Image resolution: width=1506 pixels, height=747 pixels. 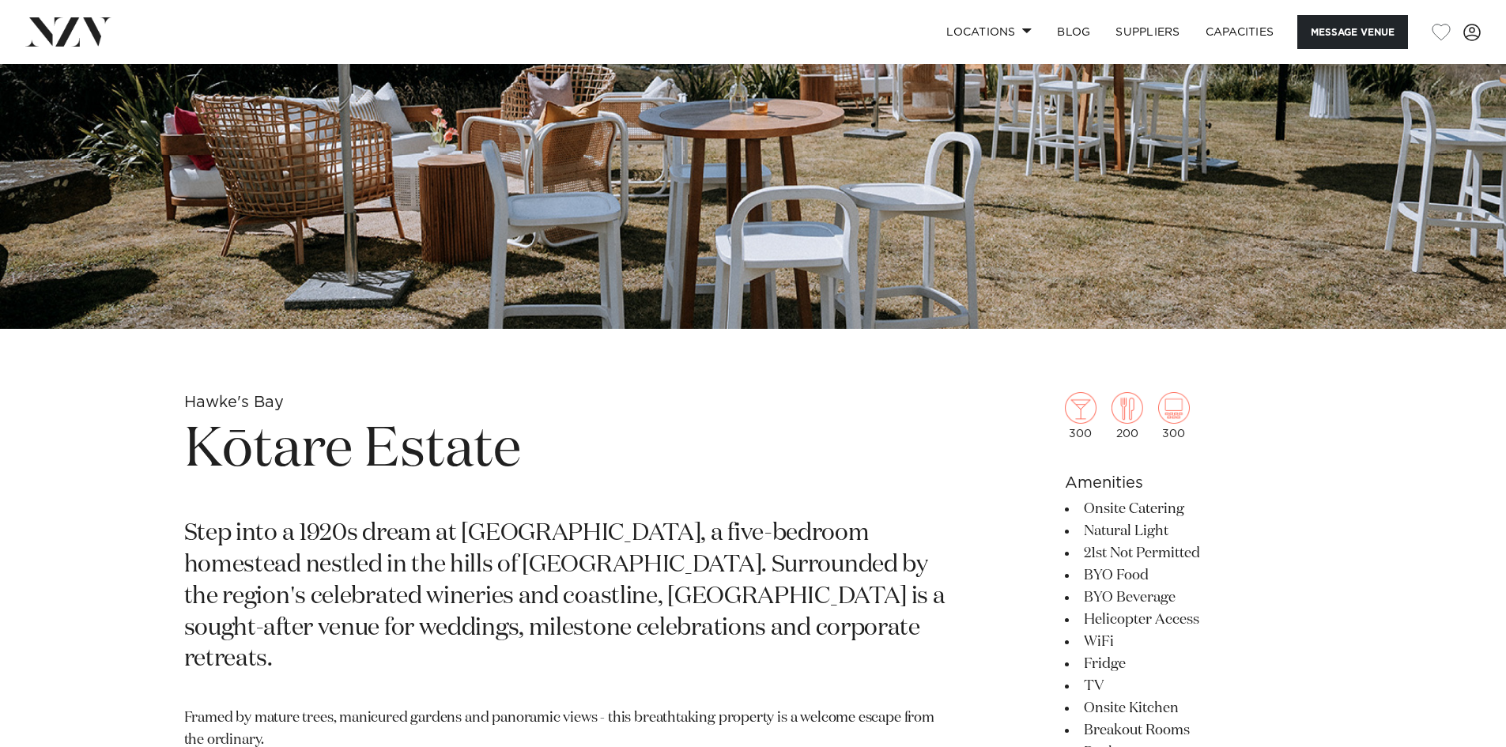 I want to click on li: Onsite Kitchen, so click(x=1193, y=708).